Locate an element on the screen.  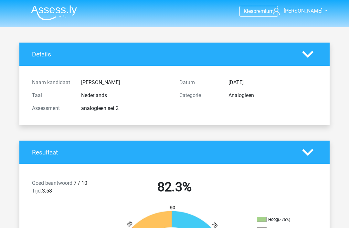
div: (>75%) is located at coordinates (284, 220).